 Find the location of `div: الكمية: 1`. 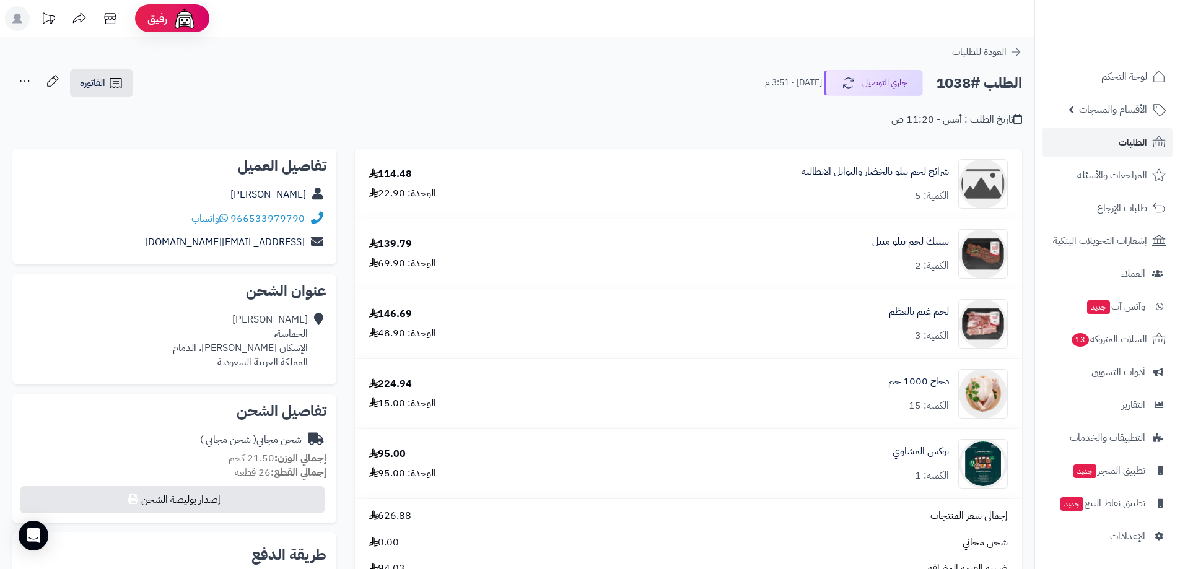

div: الكمية: 1 is located at coordinates (932, 476).